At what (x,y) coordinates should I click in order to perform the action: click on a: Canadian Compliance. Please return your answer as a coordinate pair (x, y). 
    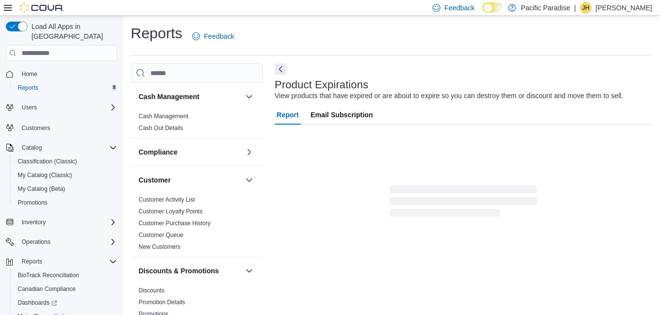
    Looking at the image, I should click on (47, 289).